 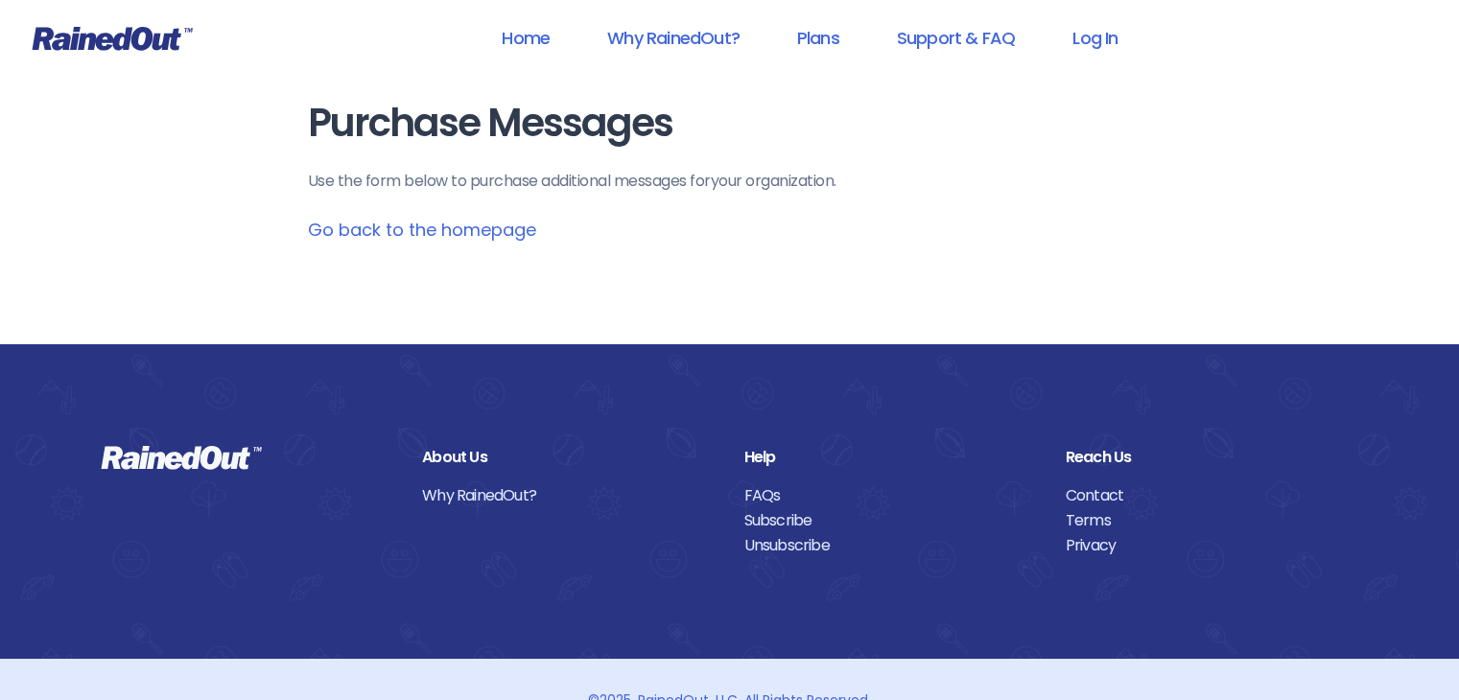 I want to click on p: Use the form below to purchase additional messages for your organization ., so click(x=730, y=181).